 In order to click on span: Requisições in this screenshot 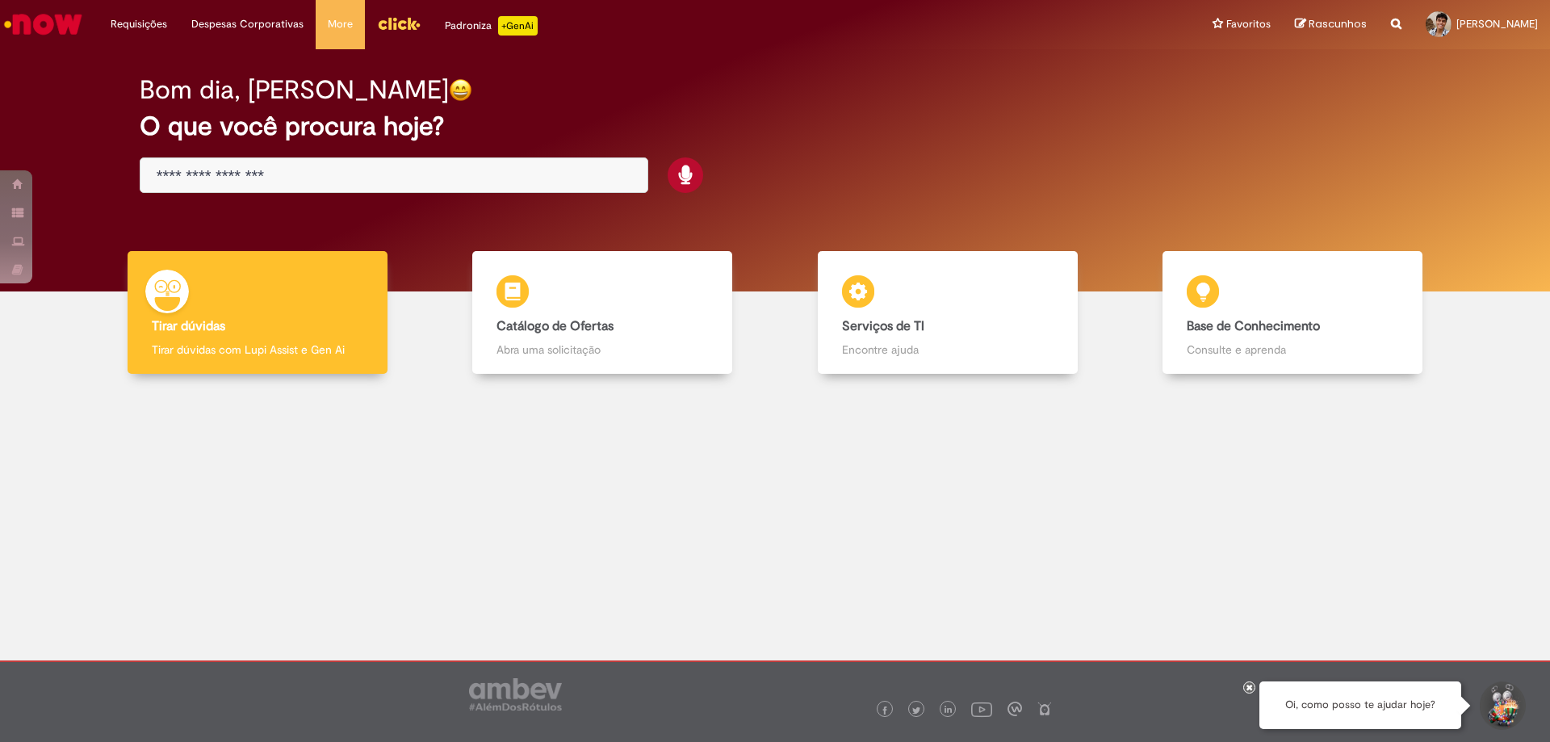, I will do `click(139, 24)`.